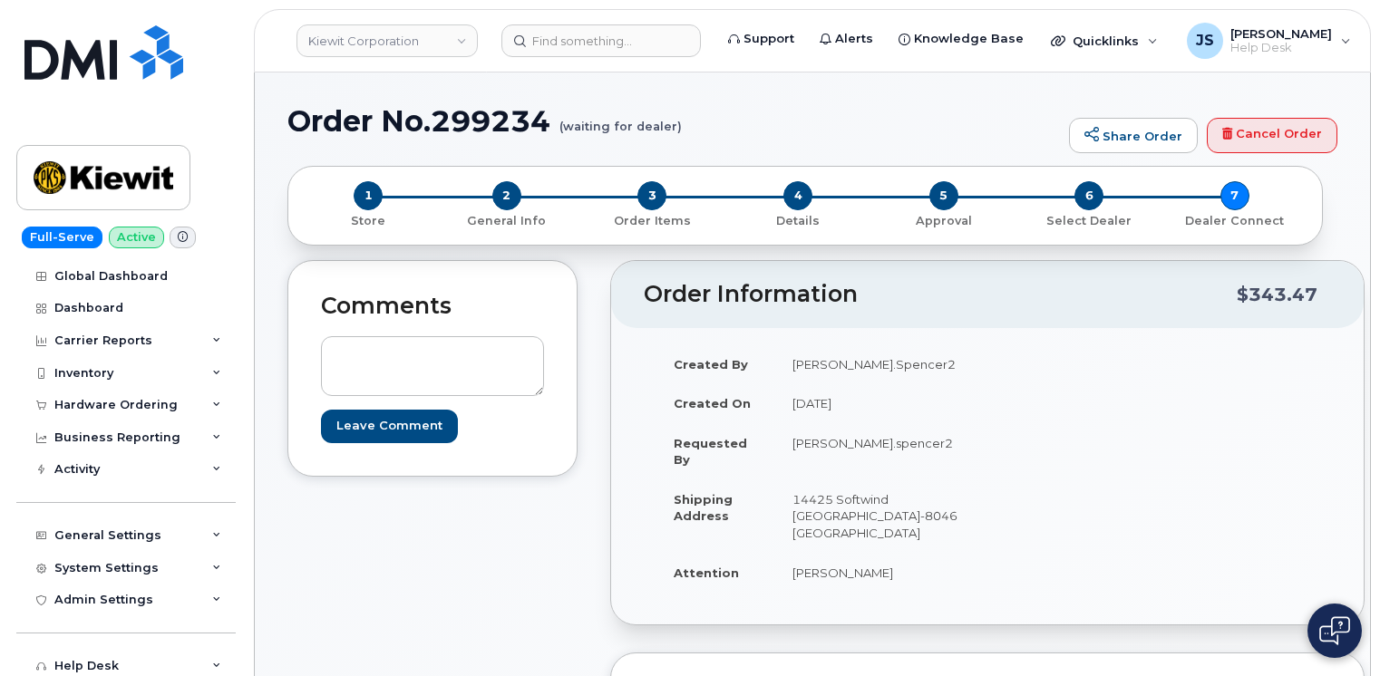  What do you see at coordinates (368, 219) in the screenshot?
I see `a: 1 Store` at bounding box center [368, 219].